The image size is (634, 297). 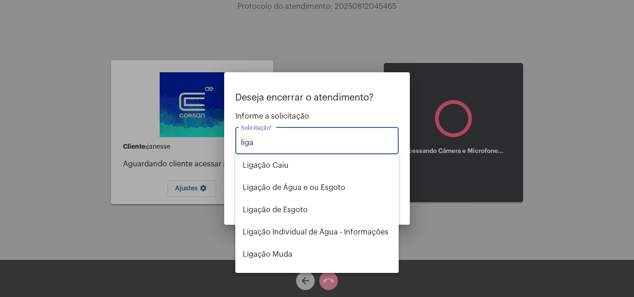 What do you see at coordinates (317, 143) in the screenshot?
I see `input: Buscar solicitação` at bounding box center [317, 143].